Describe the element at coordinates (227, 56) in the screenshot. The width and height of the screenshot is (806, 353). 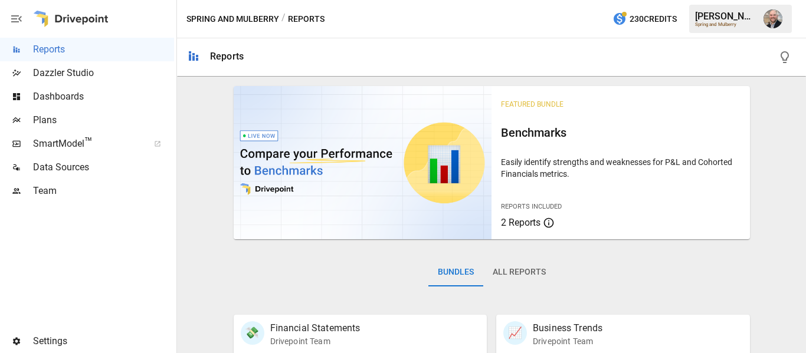
I see `div: Reports` at that location.